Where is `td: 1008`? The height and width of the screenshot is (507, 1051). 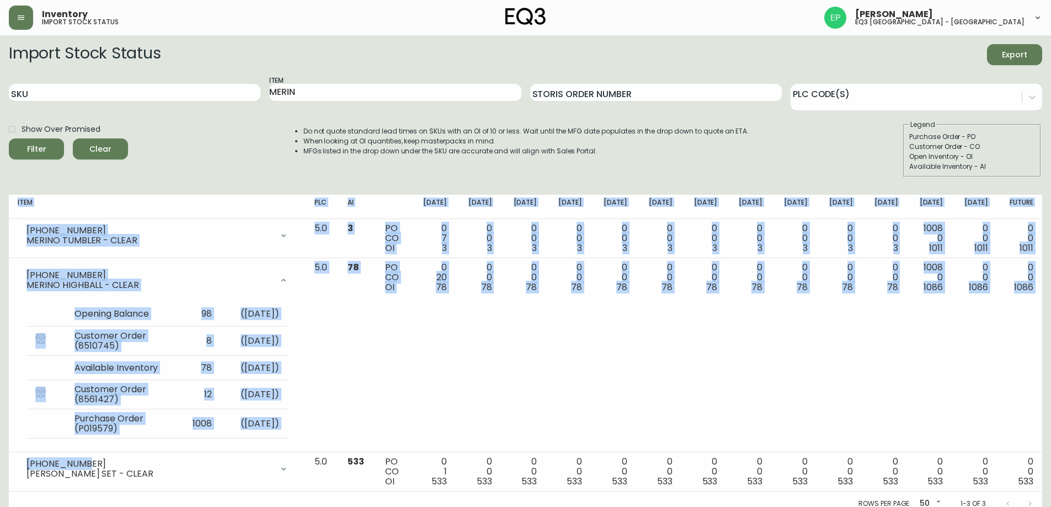 td: 1008 is located at coordinates (198, 424).